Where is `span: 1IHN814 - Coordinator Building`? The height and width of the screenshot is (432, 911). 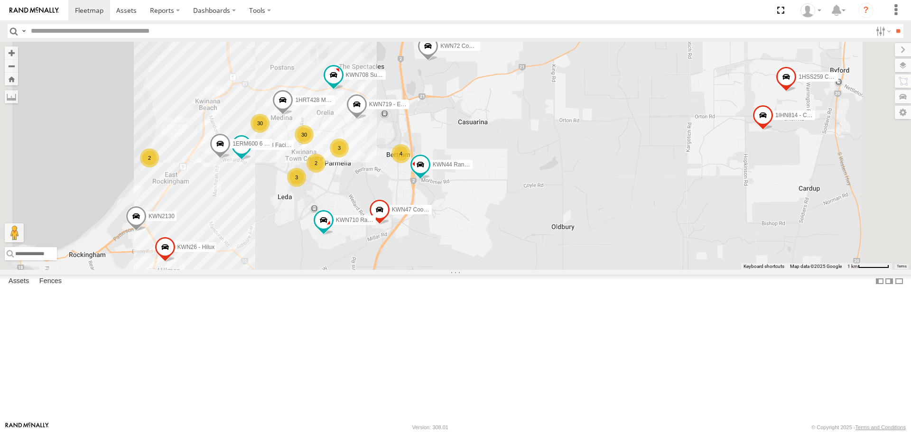 span: 1IHN814 - Coordinator Building is located at coordinates (815, 116).